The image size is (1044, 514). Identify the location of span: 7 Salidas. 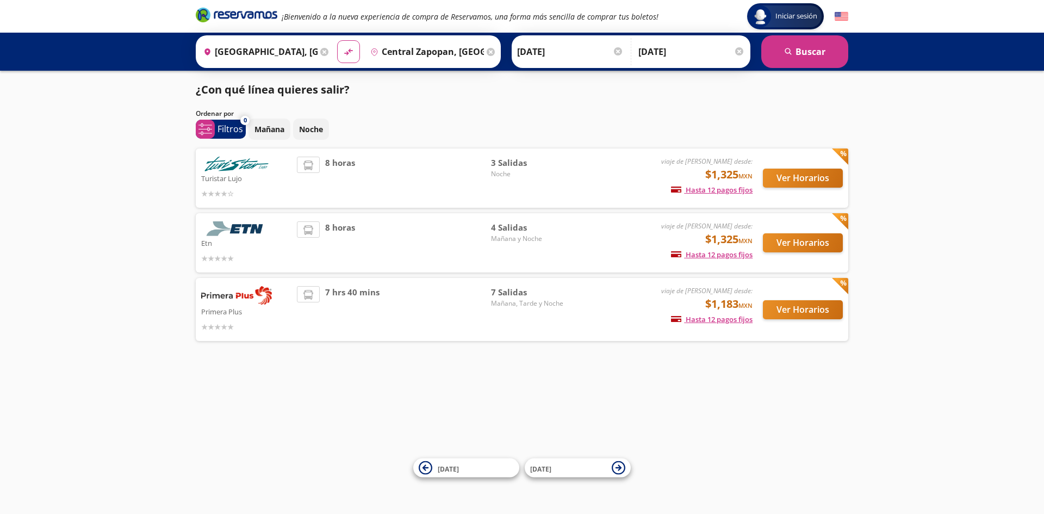
(529, 292).